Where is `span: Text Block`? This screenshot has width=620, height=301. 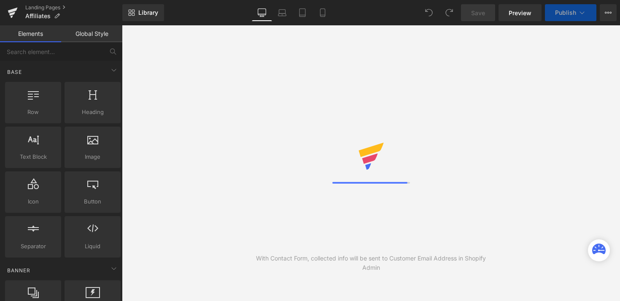 span: Text Block is located at coordinates (33, 156).